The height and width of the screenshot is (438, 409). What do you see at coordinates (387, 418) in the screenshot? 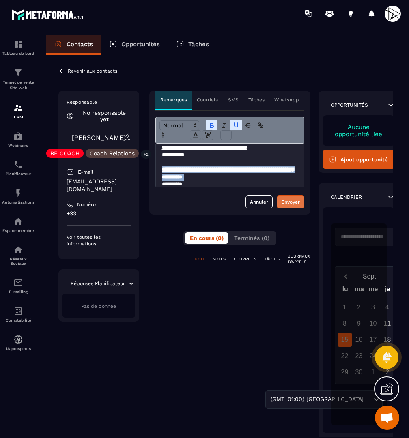
I see `div: Ouvrir le chat` at bounding box center [387, 418].